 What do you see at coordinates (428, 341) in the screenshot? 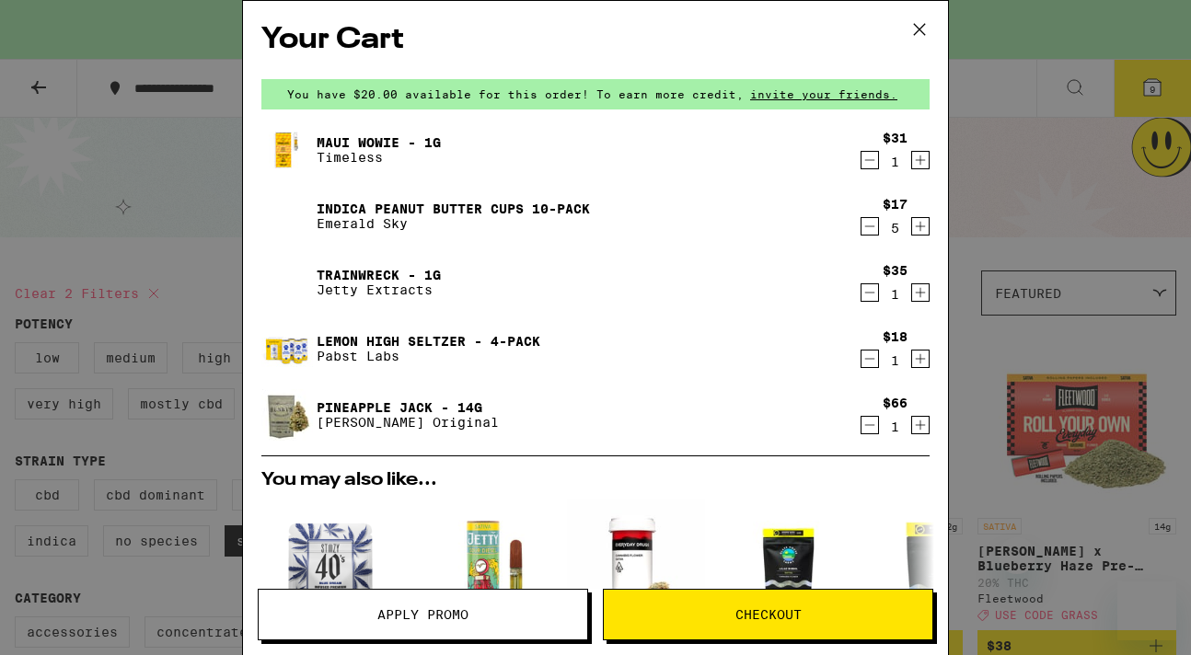
I see `a: Lemon High Seltzer - 4-Pack` at bounding box center [428, 341].